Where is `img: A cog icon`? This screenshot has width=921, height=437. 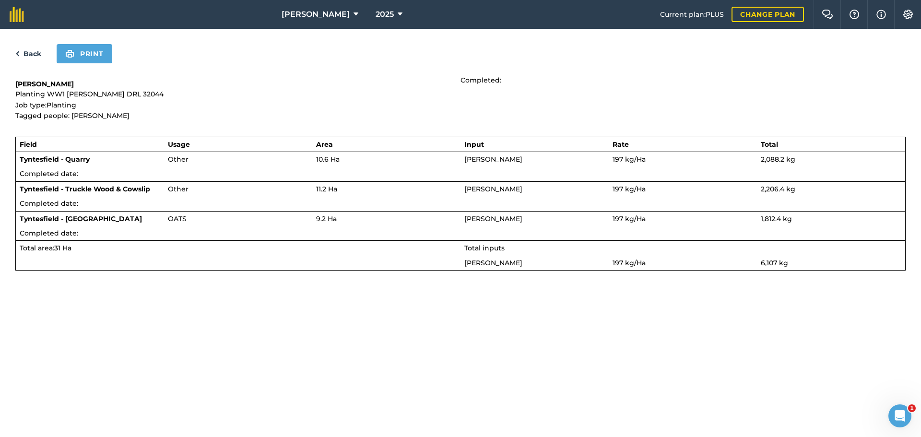 img: A cog icon is located at coordinates (908, 14).